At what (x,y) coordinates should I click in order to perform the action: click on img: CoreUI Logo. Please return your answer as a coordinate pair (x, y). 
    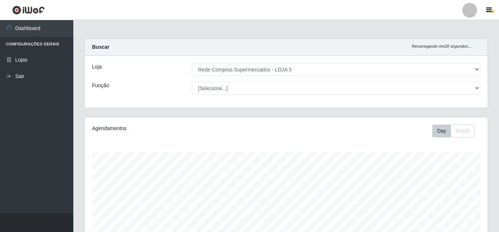
    Looking at the image, I should click on (28, 10).